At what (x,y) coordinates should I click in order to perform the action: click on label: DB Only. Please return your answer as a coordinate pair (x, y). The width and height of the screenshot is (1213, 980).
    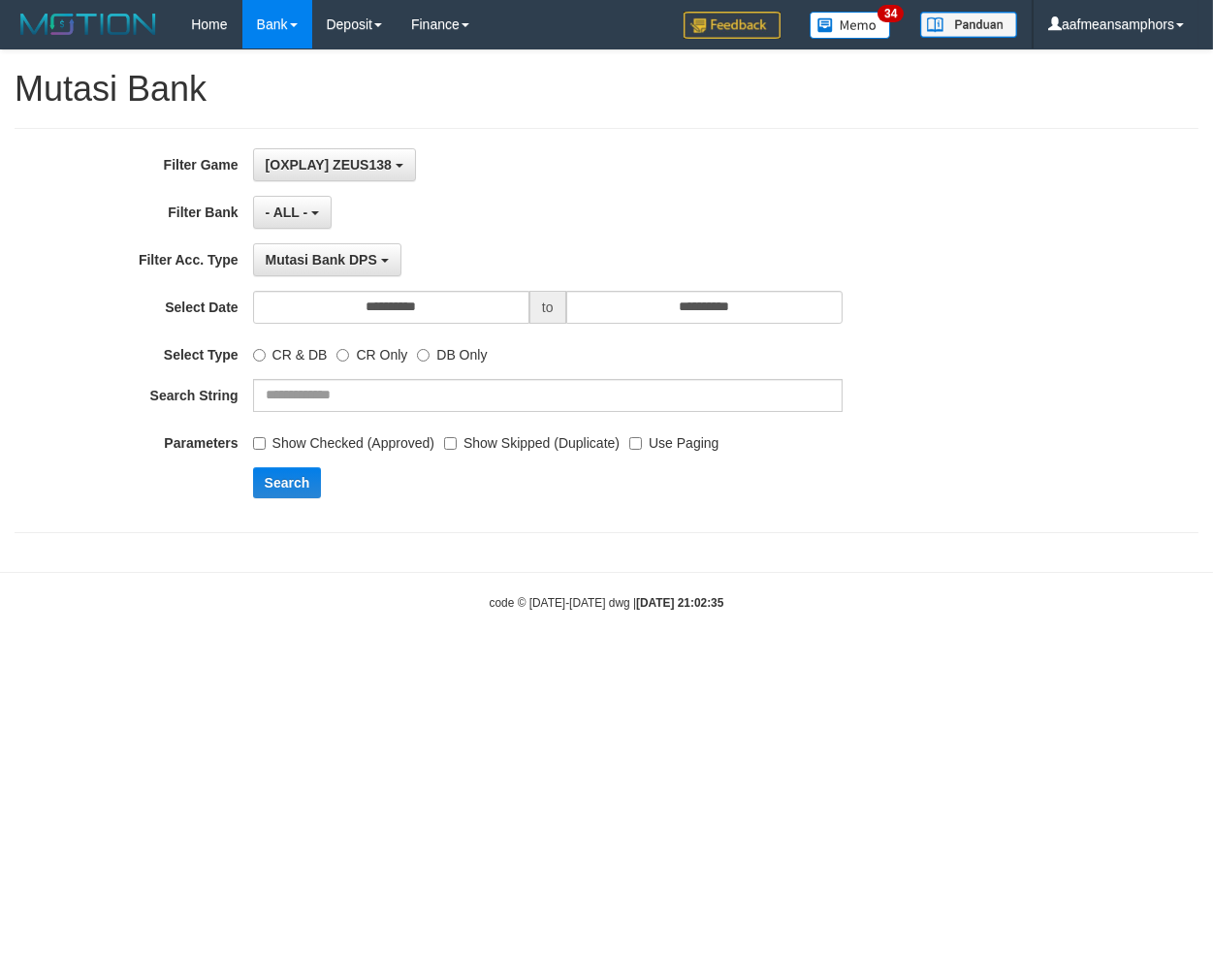
    Looking at the image, I should click on (452, 351).